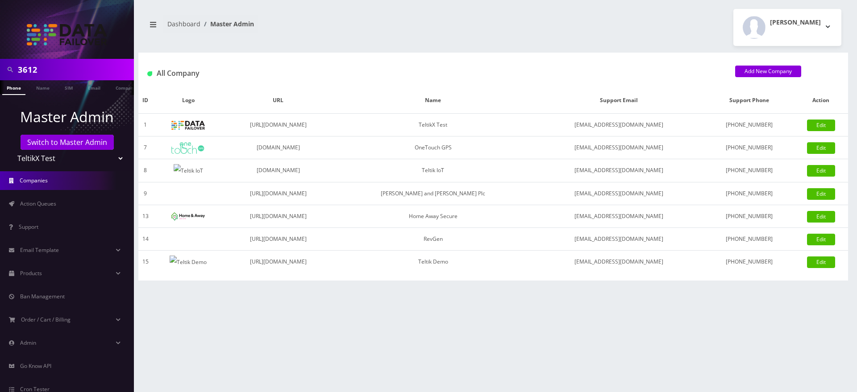 The image size is (857, 392). I want to click on td: 9, so click(145, 193).